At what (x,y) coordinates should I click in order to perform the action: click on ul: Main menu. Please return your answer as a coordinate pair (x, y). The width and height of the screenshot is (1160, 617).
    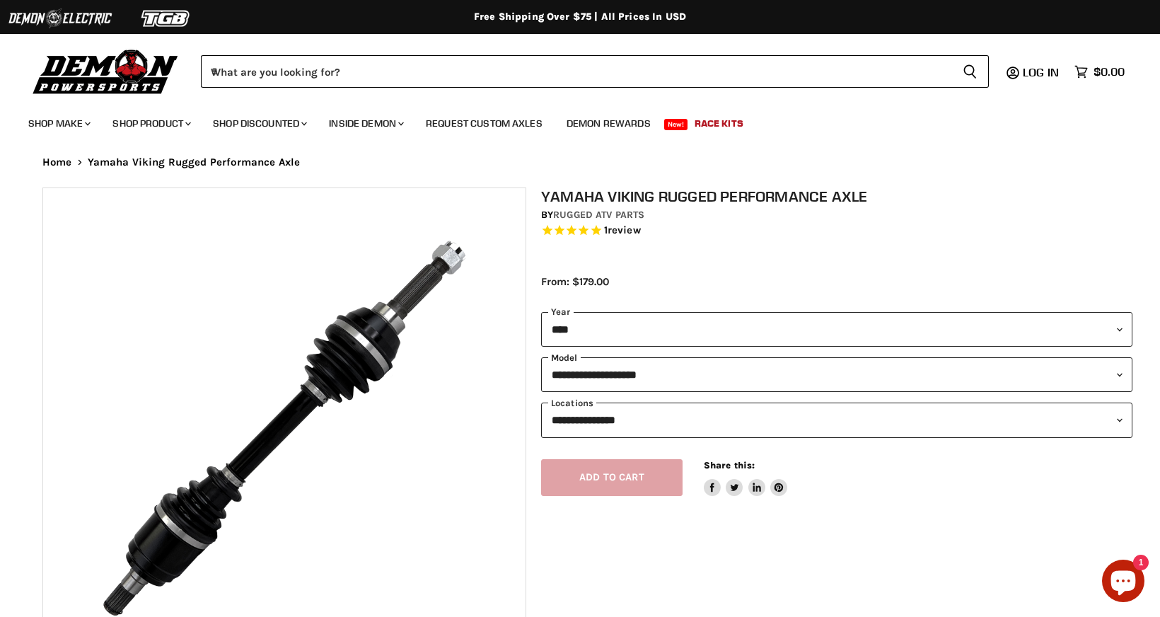
    Looking at the image, I should click on (569, 120).